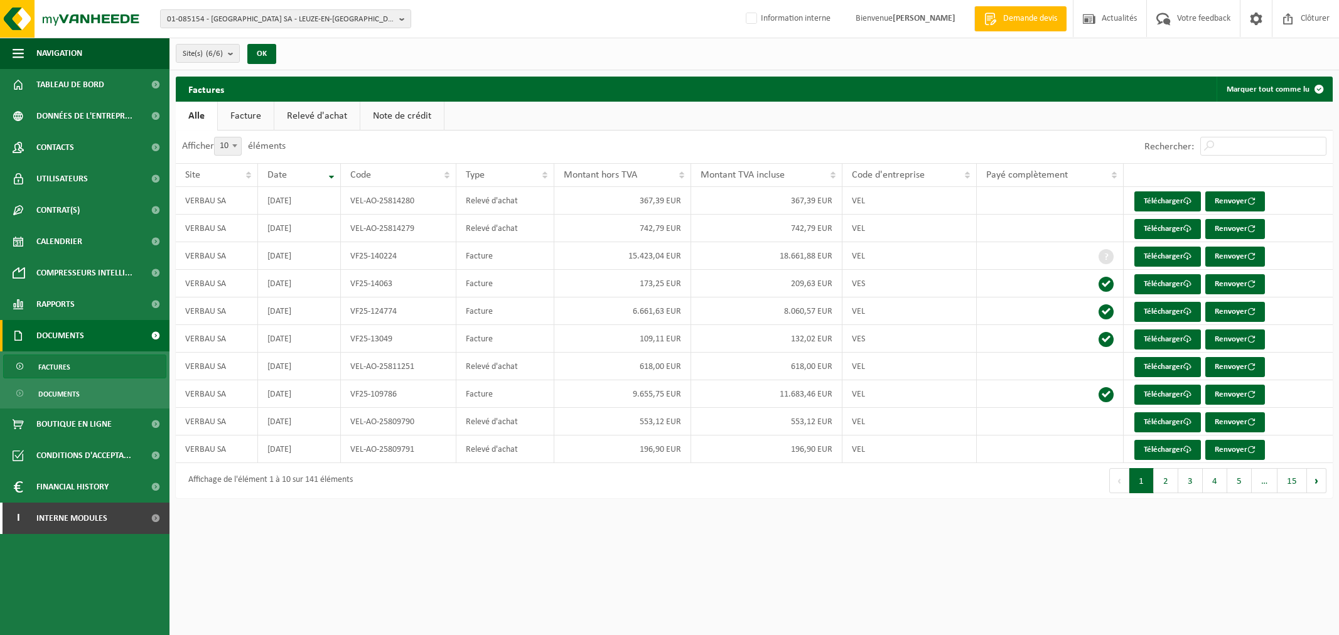 This screenshot has height=635, width=1339. What do you see at coordinates (1119, 481) in the screenshot?
I see `button: Previous` at bounding box center [1119, 481].